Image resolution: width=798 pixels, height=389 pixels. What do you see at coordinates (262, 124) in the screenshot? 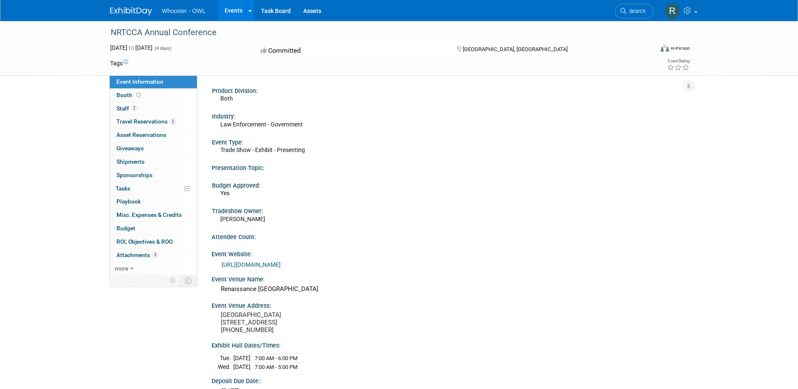
I see `span: Law Enforcement - Government` at bounding box center [262, 124].